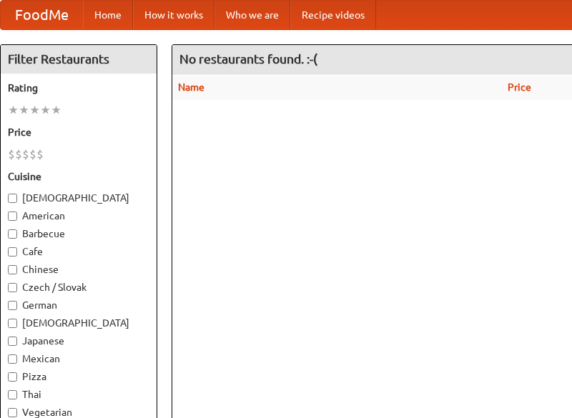  What do you see at coordinates (79, 270) in the screenshot?
I see `label: Chinese` at bounding box center [79, 270].